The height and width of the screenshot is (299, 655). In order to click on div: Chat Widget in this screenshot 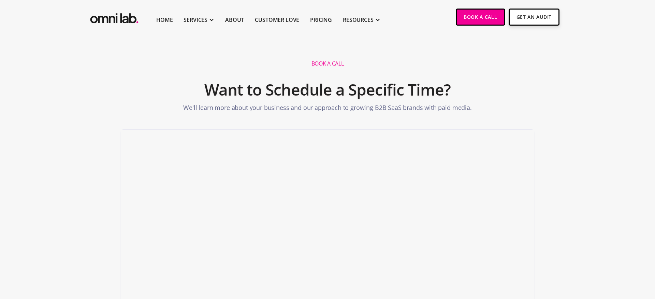, I will do `click(637, 282)`.